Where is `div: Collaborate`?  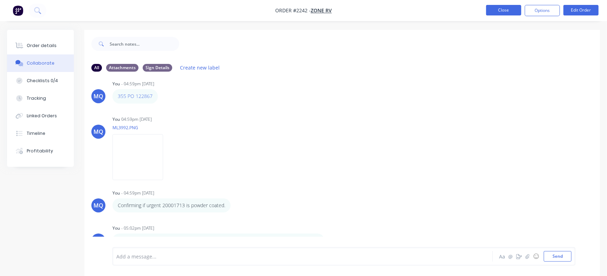
div: Collaborate is located at coordinates (40, 63).